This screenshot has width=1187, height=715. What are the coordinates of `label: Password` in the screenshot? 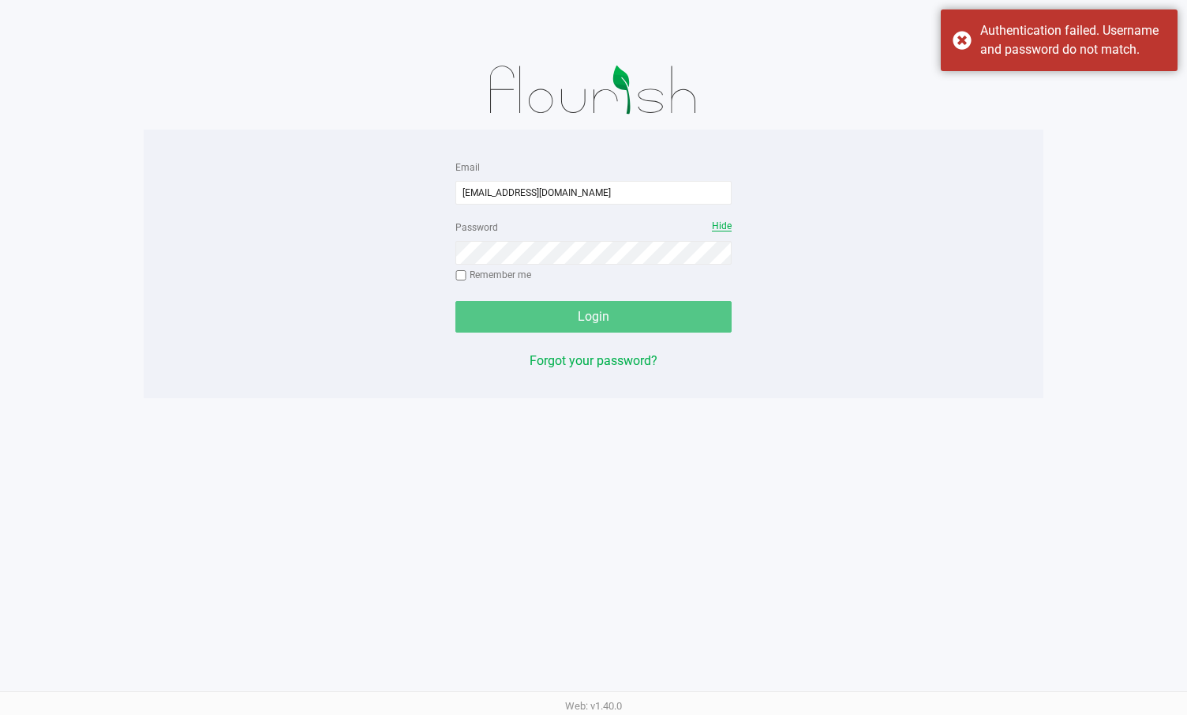 It's located at (477, 227).